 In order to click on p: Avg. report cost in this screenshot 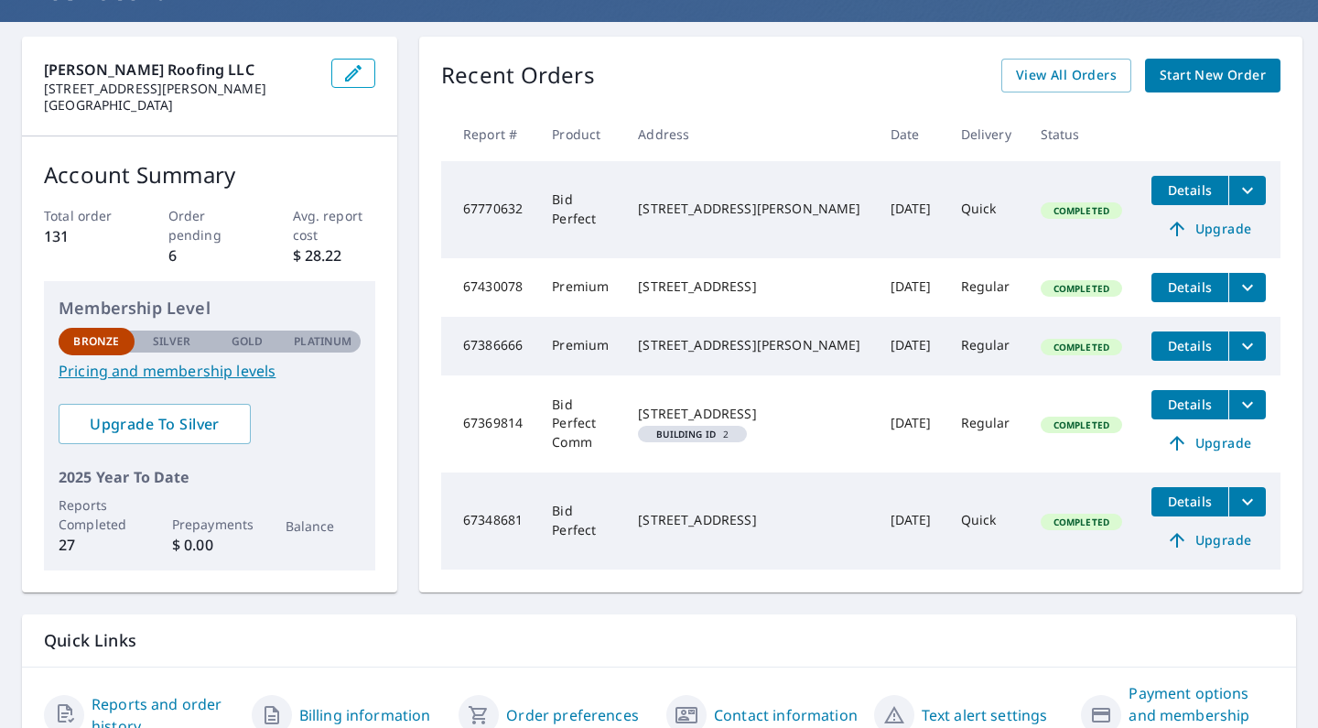, I will do `click(334, 225)`.